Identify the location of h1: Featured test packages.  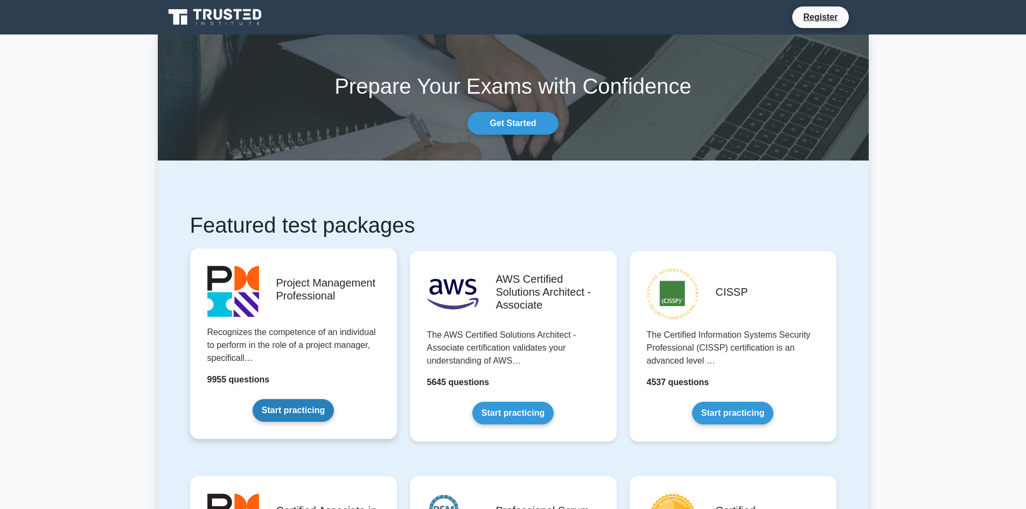
(513, 225).